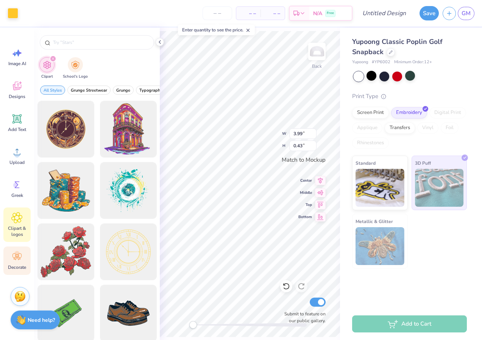  Describe the element at coordinates (17, 268) in the screenshot. I see `span: Decorate` at that location.